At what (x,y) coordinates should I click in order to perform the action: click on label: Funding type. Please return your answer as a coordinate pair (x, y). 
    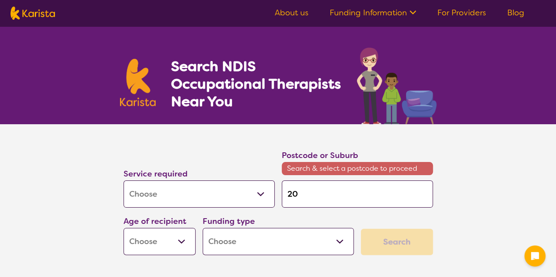
    Looking at the image, I should click on (228, 221).